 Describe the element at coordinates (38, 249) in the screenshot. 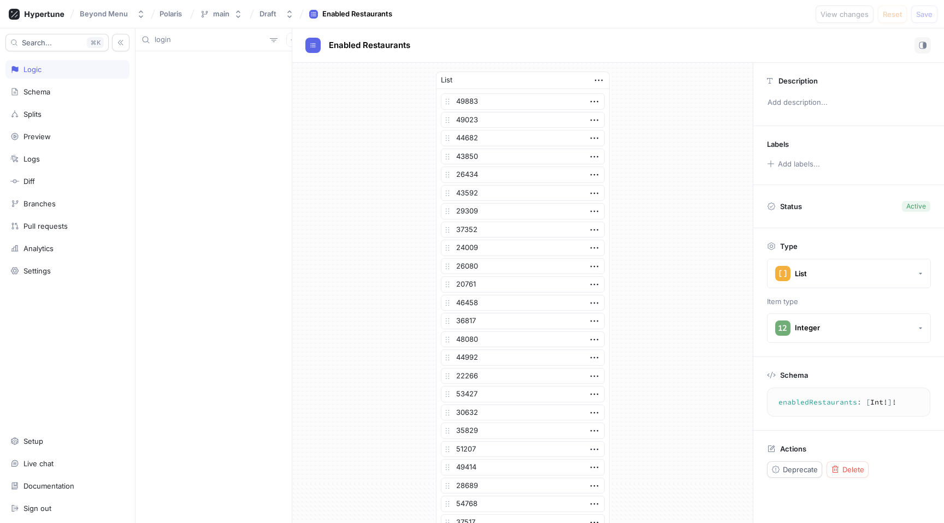

I see `div: Analytics` at that location.